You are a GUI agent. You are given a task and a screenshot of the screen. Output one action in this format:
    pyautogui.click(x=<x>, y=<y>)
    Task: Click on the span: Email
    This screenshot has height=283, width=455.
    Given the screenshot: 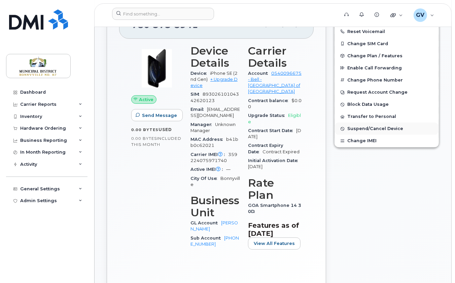 What is the action you would take?
    pyautogui.click(x=199, y=109)
    